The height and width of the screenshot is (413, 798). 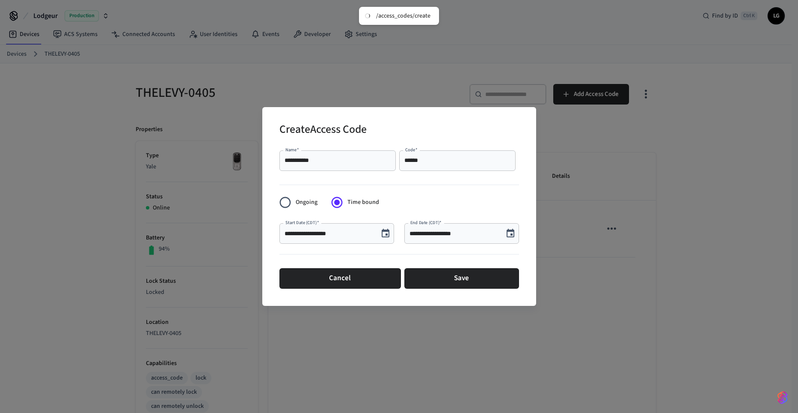 What do you see at coordinates (363, 202) in the screenshot?
I see `span: Time bound` at bounding box center [363, 202].